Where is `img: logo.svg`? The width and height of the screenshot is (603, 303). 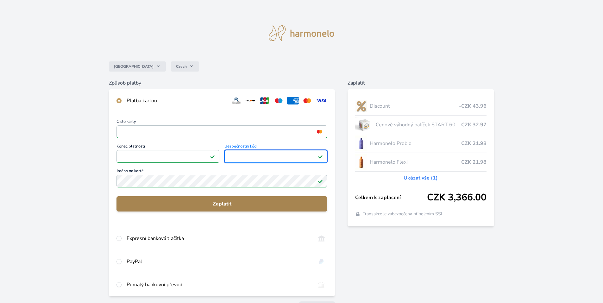 img: logo.svg is located at coordinates (302, 33).